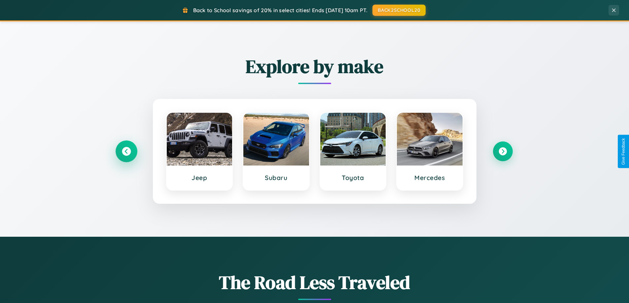 The width and height of the screenshot is (629, 303). What do you see at coordinates (623, 152) in the screenshot?
I see `div: Give Feedback` at bounding box center [623, 152].